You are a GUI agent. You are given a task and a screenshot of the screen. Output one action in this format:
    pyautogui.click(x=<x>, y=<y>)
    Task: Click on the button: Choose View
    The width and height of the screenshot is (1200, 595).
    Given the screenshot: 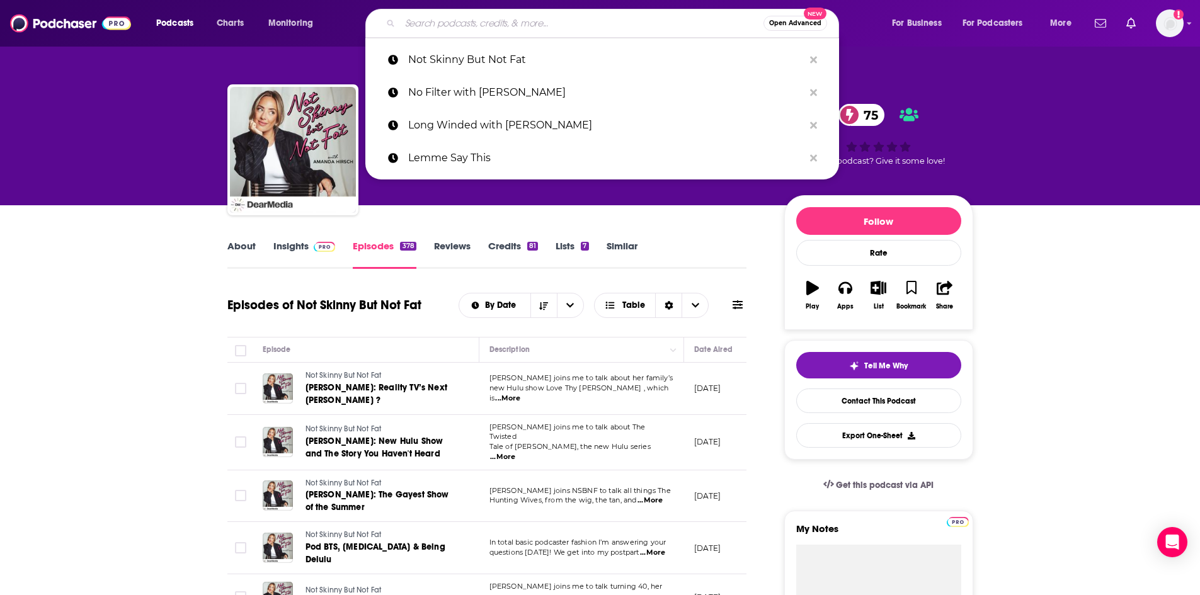 What is the action you would take?
    pyautogui.click(x=651, y=306)
    